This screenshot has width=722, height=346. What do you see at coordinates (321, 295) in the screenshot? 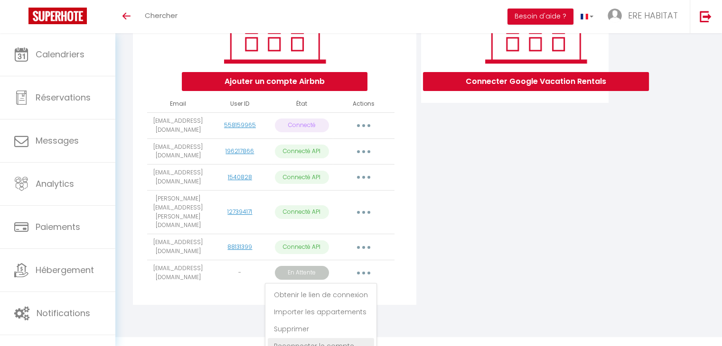
I see `a: Obtenir le lien de connexion` at bounding box center [321, 295].